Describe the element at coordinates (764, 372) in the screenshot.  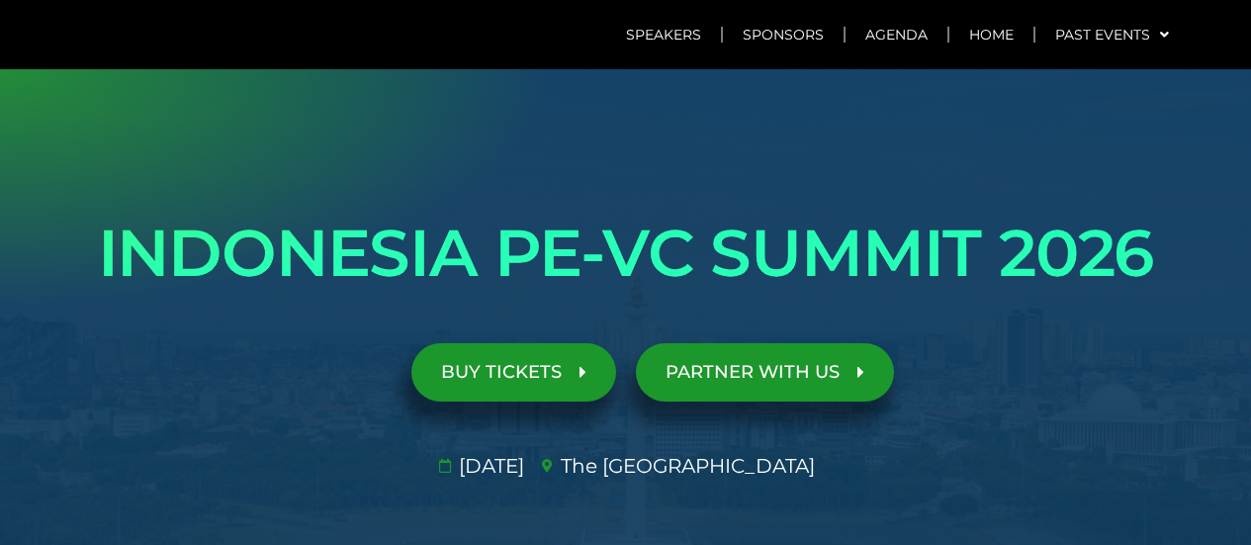
I see `a: PARTNER WITH US` at that location.